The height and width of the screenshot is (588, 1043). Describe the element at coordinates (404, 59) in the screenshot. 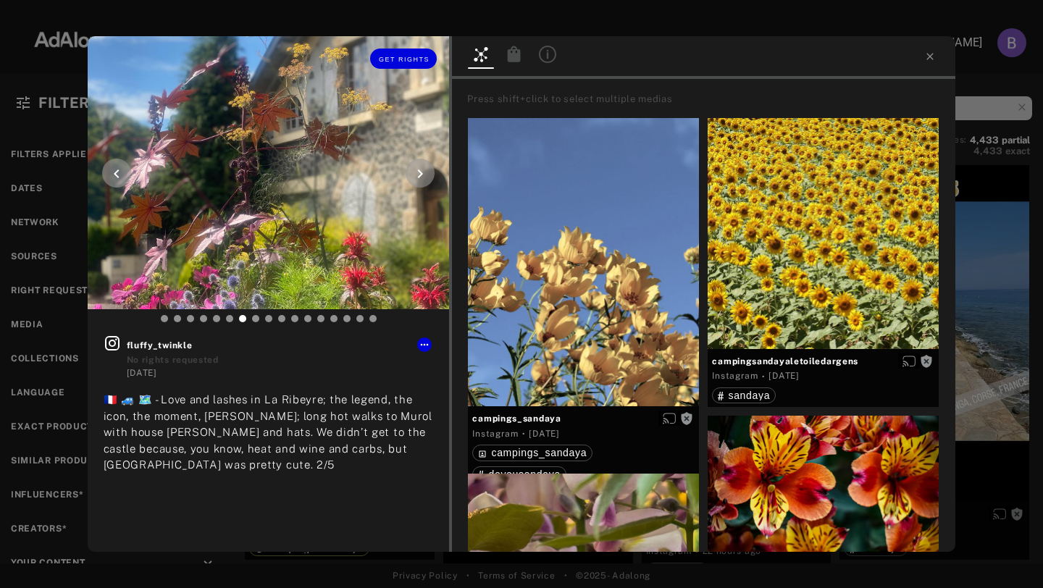

I see `span: Get rights` at that location.